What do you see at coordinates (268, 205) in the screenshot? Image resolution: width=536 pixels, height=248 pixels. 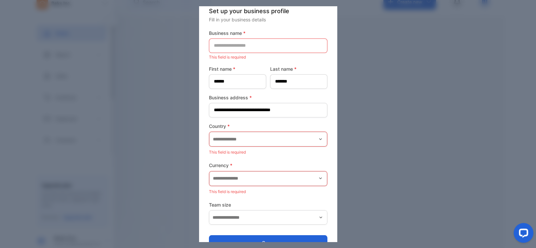 I see `label: Team size` at bounding box center [268, 205].